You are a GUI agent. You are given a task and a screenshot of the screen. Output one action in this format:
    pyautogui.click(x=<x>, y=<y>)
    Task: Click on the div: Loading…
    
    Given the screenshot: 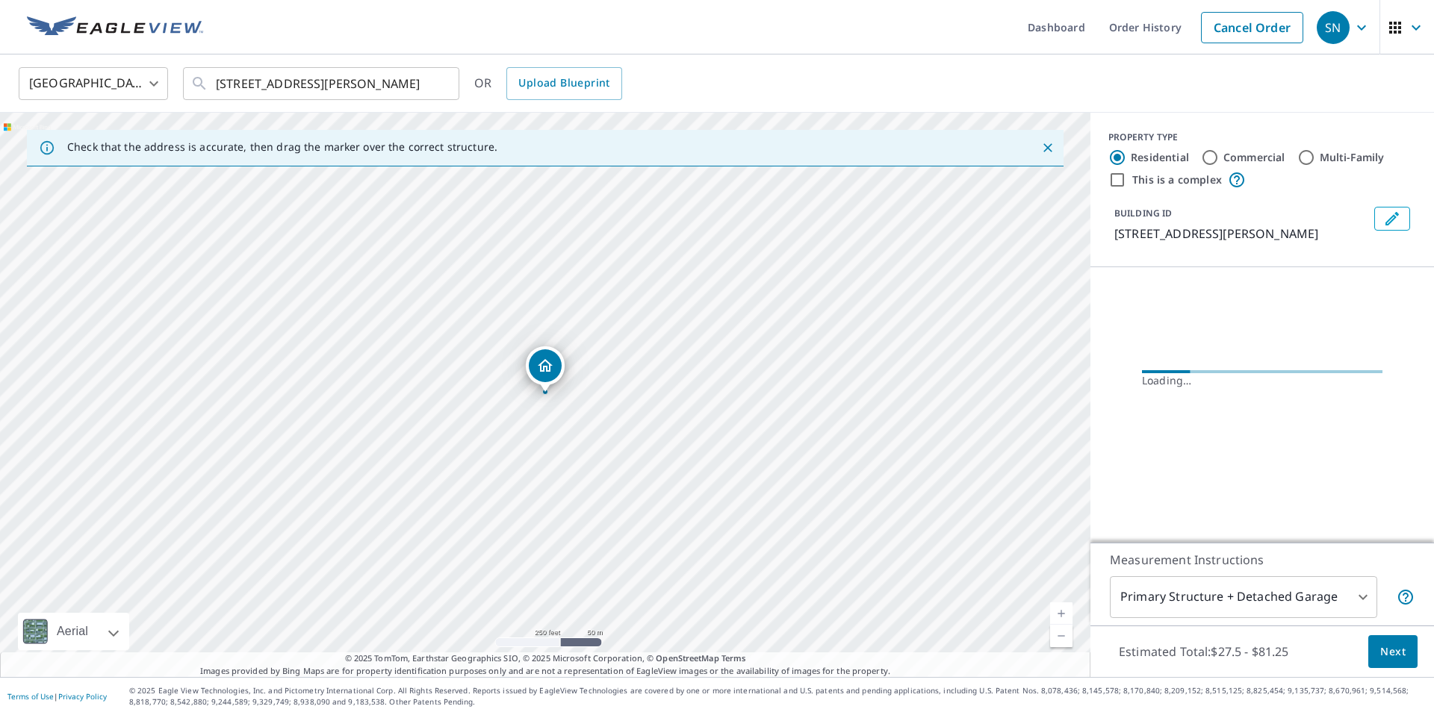 What is the action you would take?
    pyautogui.click(x=1262, y=381)
    